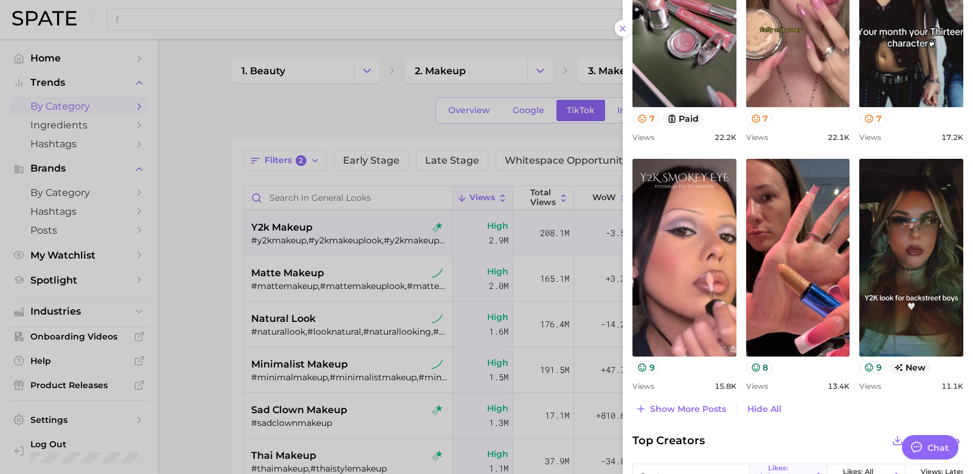 The width and height of the screenshot is (973, 474). What do you see at coordinates (909, 367) in the screenshot?
I see `span: new` at bounding box center [909, 367].